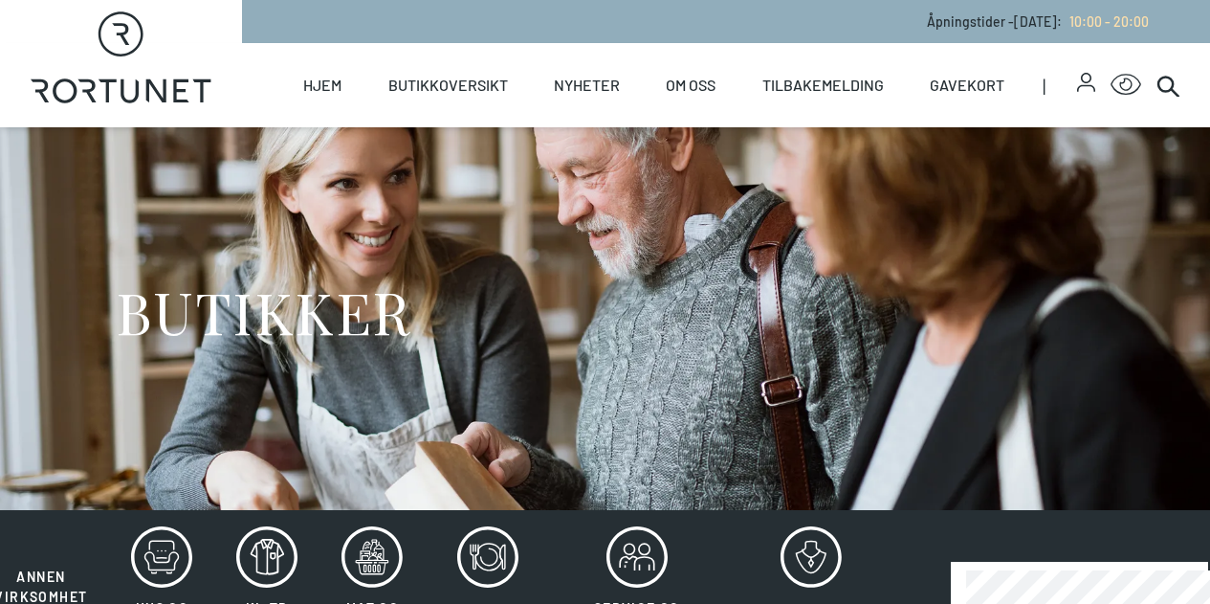 This screenshot has height=604, width=1210. Describe the element at coordinates (448, 85) in the screenshot. I see `a: Butikkoversikt` at that location.